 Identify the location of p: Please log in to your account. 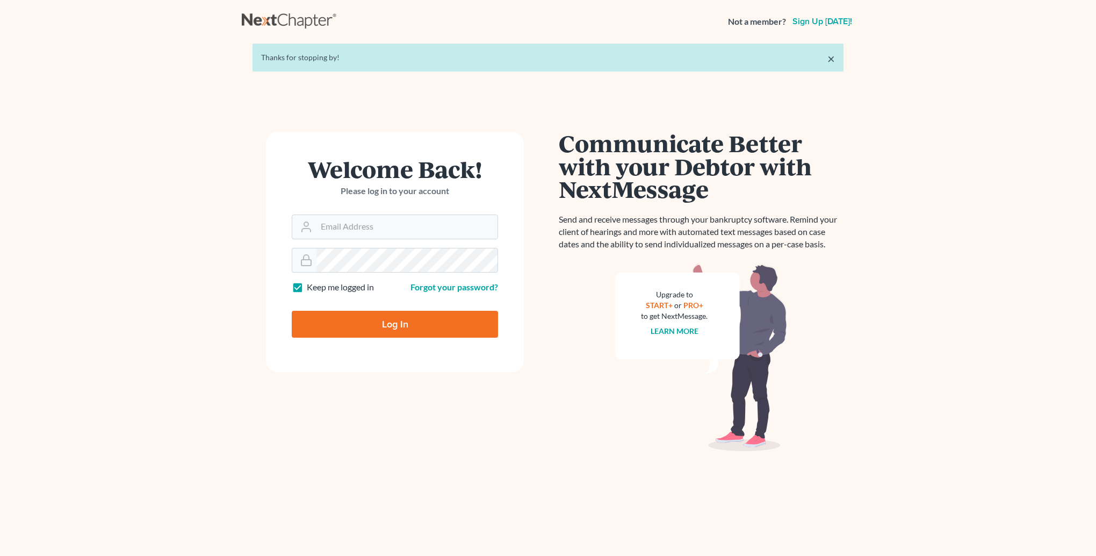
(395, 191).